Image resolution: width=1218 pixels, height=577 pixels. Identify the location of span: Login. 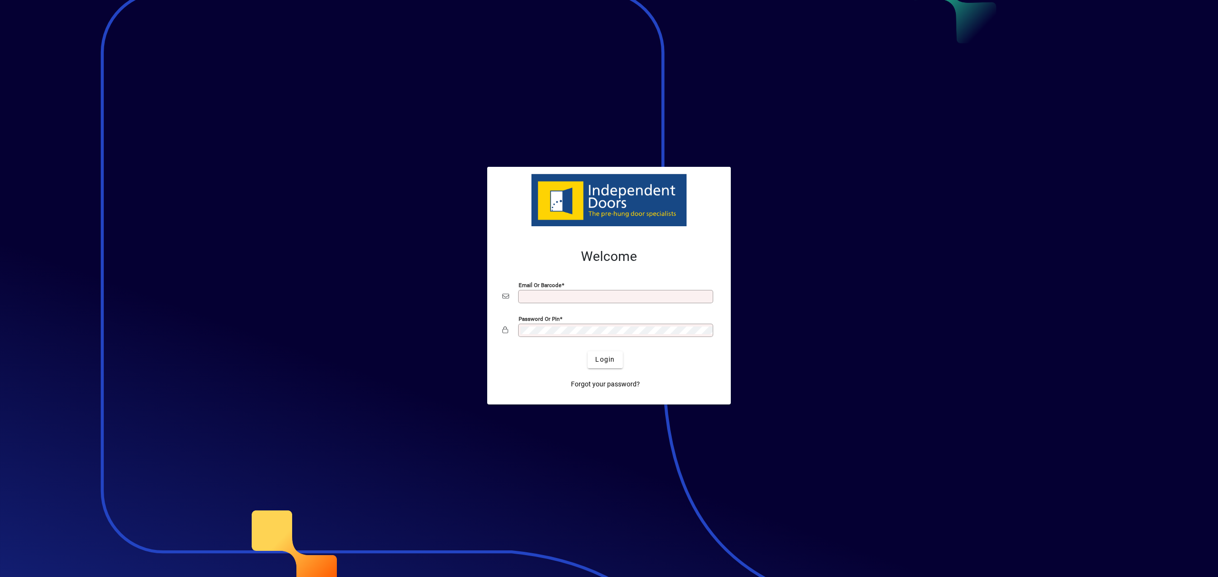
(605, 360).